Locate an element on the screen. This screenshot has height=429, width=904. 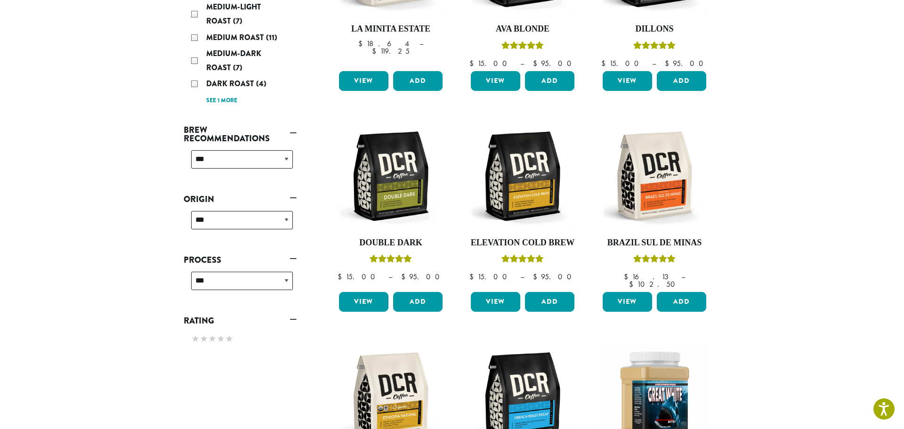
img: DCR-12oz-Brazil-Sul-De-Minas-Stock-scaled.png is located at coordinates (655, 176).